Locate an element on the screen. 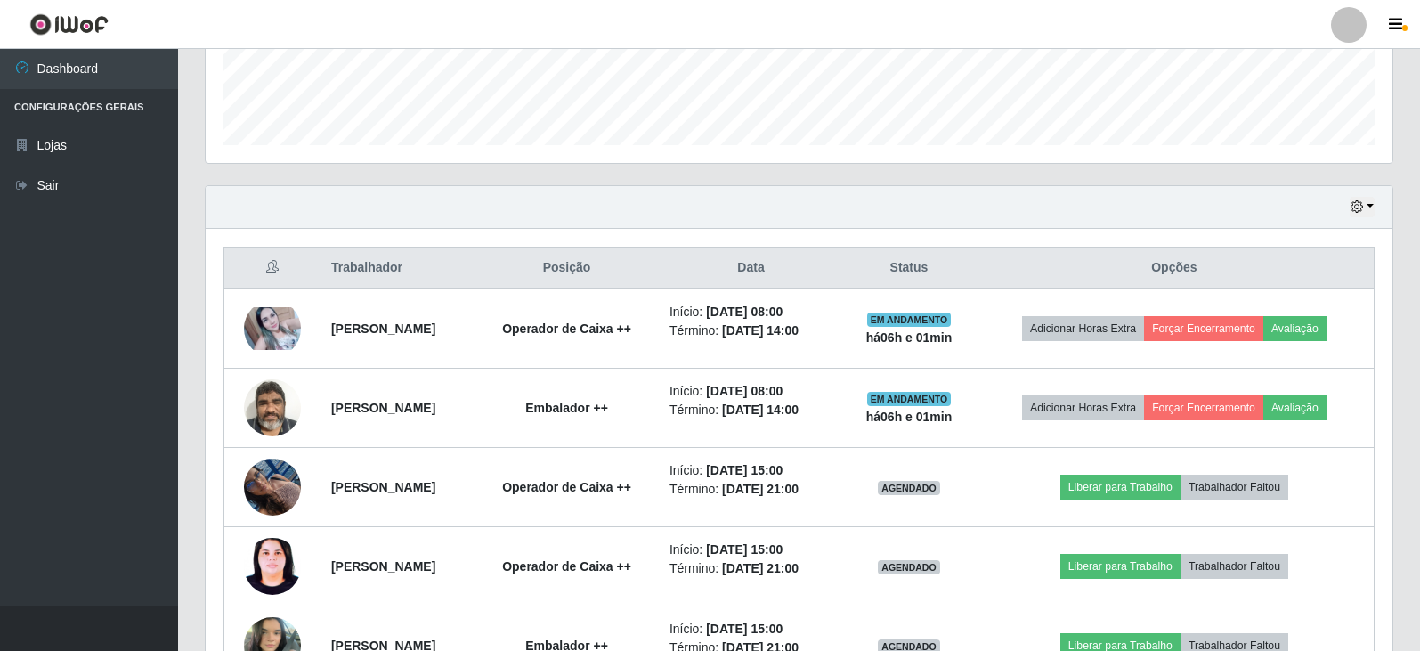 The width and height of the screenshot is (1420, 651). img: 1751209659449.jpeg is located at coordinates (272, 486).